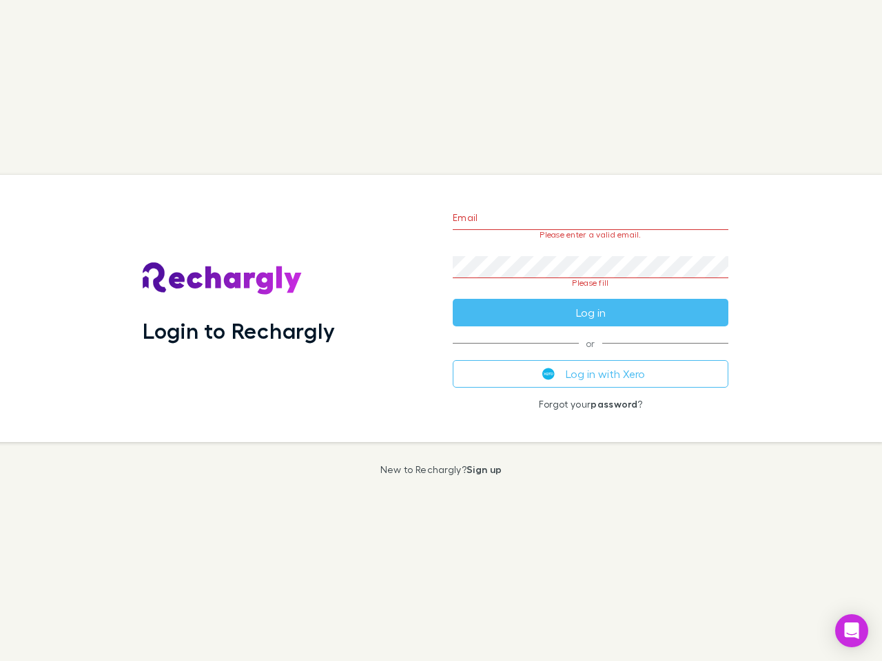 This screenshot has width=882, height=661. I want to click on img: Rechargly's Logo, so click(223, 279).